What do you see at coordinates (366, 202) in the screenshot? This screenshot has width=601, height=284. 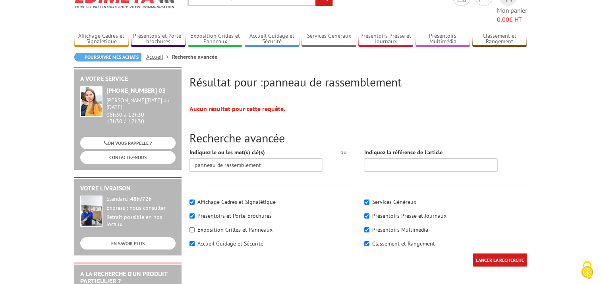 I see `input: Services Généraux` at bounding box center [366, 202].